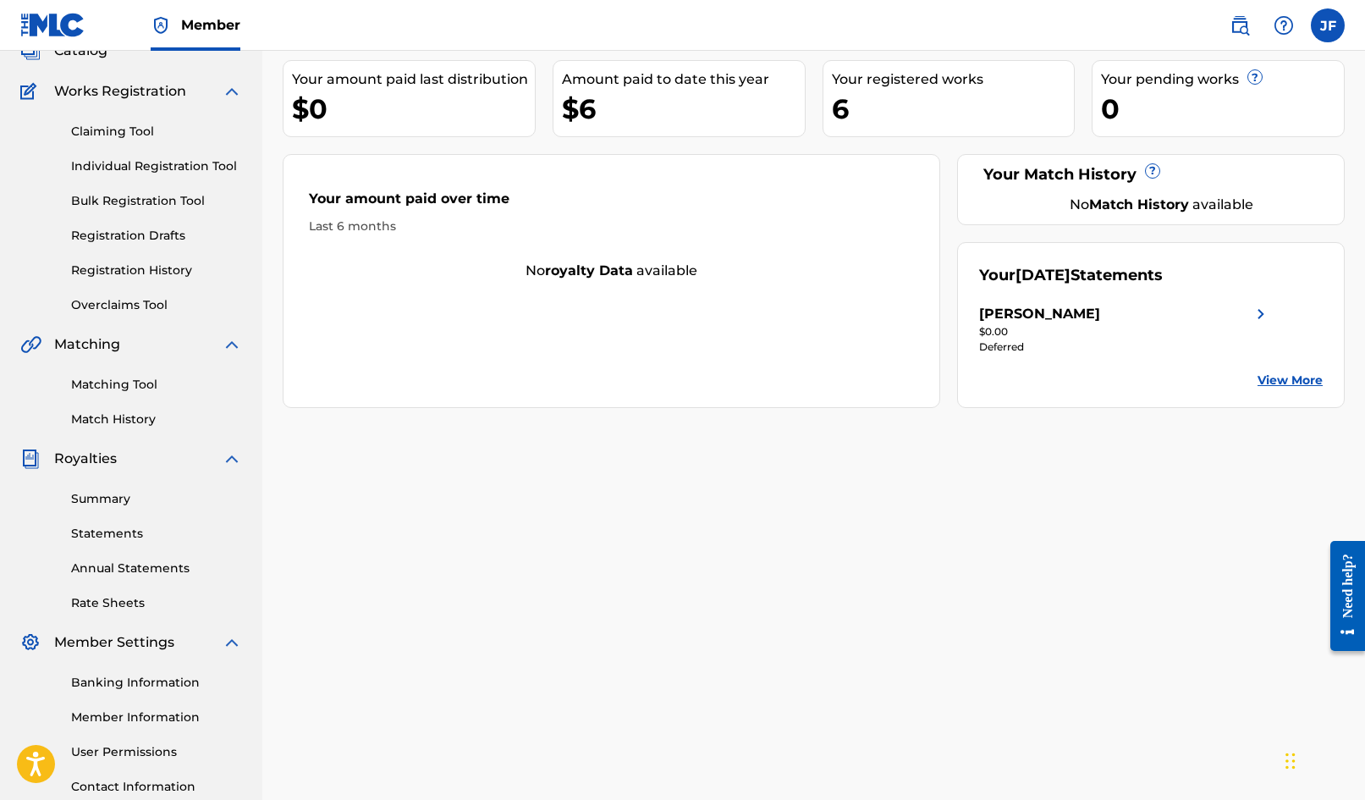 This screenshot has height=800, width=1365. What do you see at coordinates (683, 80) in the screenshot?
I see `div: Amount paid to date this year` at bounding box center [683, 80].